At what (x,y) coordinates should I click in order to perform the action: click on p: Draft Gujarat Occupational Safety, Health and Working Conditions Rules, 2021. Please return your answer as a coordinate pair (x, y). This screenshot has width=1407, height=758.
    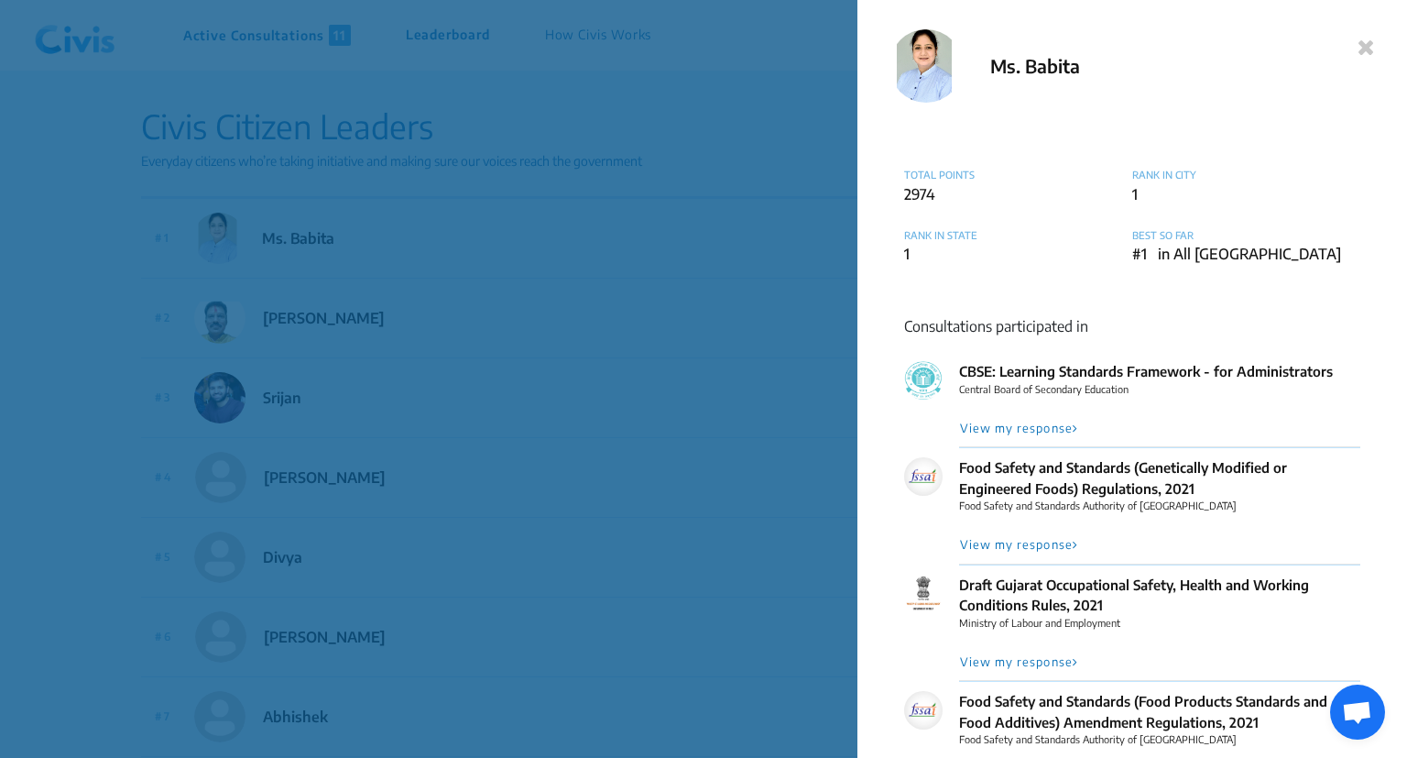
    Looking at the image, I should click on (1160, 595).